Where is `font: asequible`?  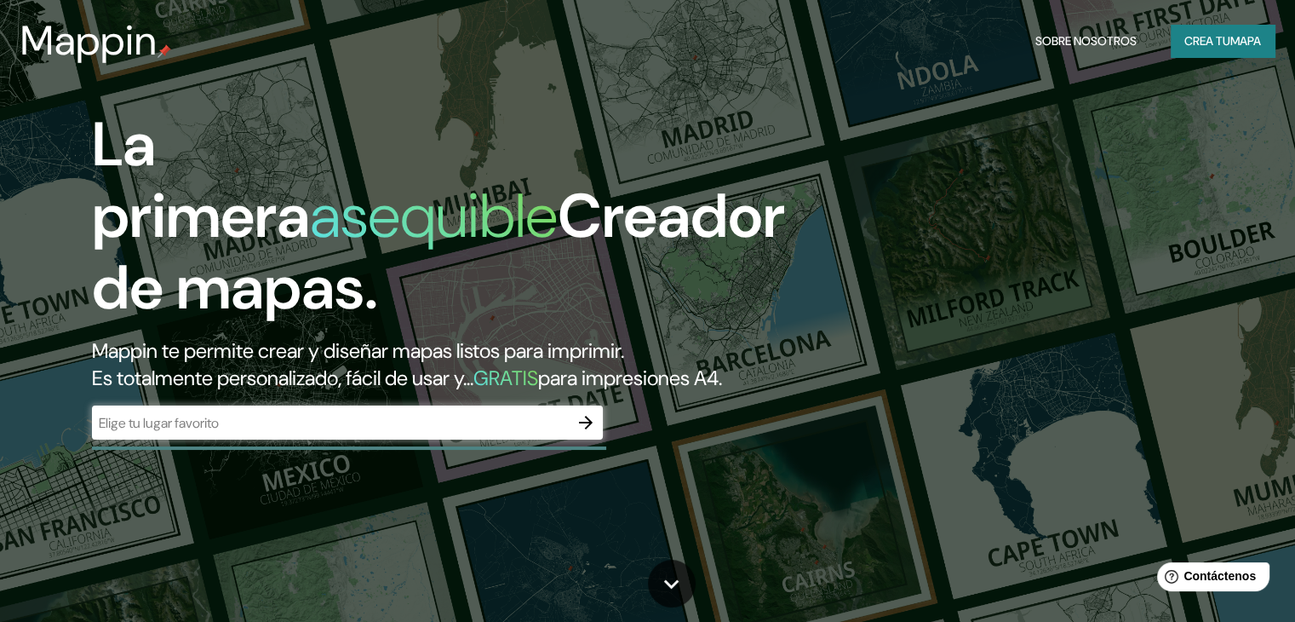 font: asequible is located at coordinates (433, 215).